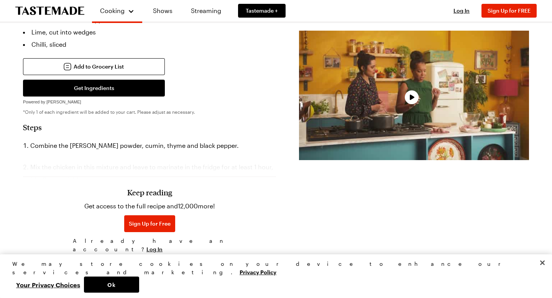  I want to click on a: To Tastemade Home Page, so click(50, 11).